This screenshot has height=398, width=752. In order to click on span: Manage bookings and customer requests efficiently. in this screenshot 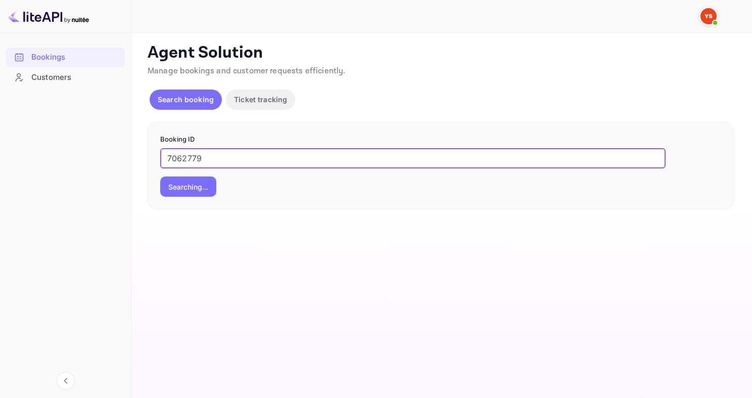, I will do `click(247, 71)`.